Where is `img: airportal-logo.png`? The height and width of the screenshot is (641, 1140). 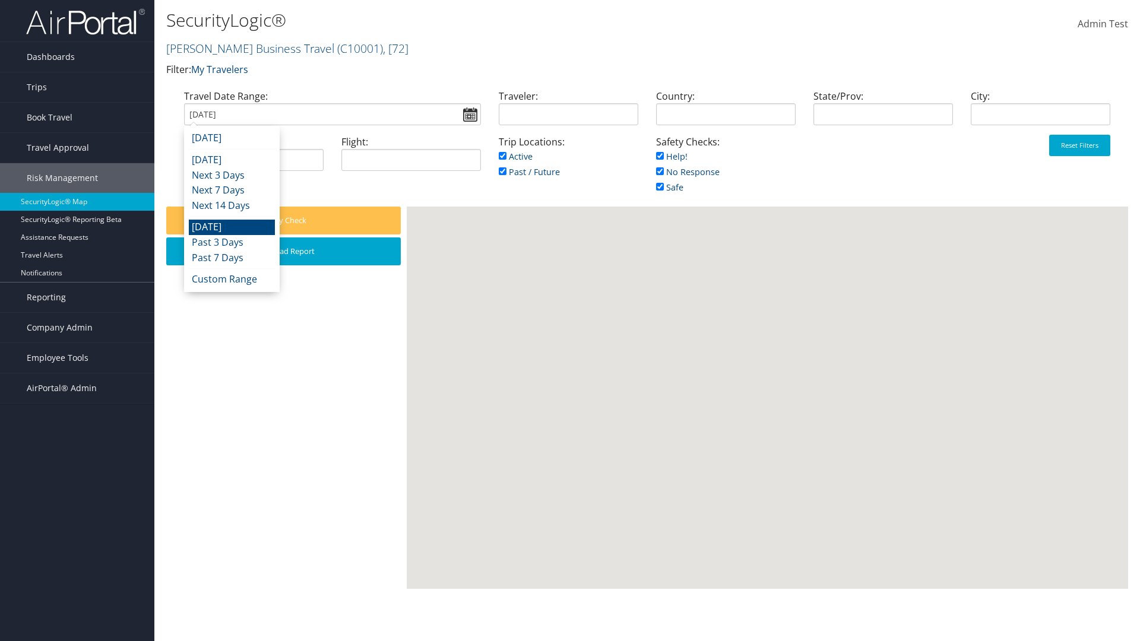
img: airportal-logo.png is located at coordinates (86, 21).